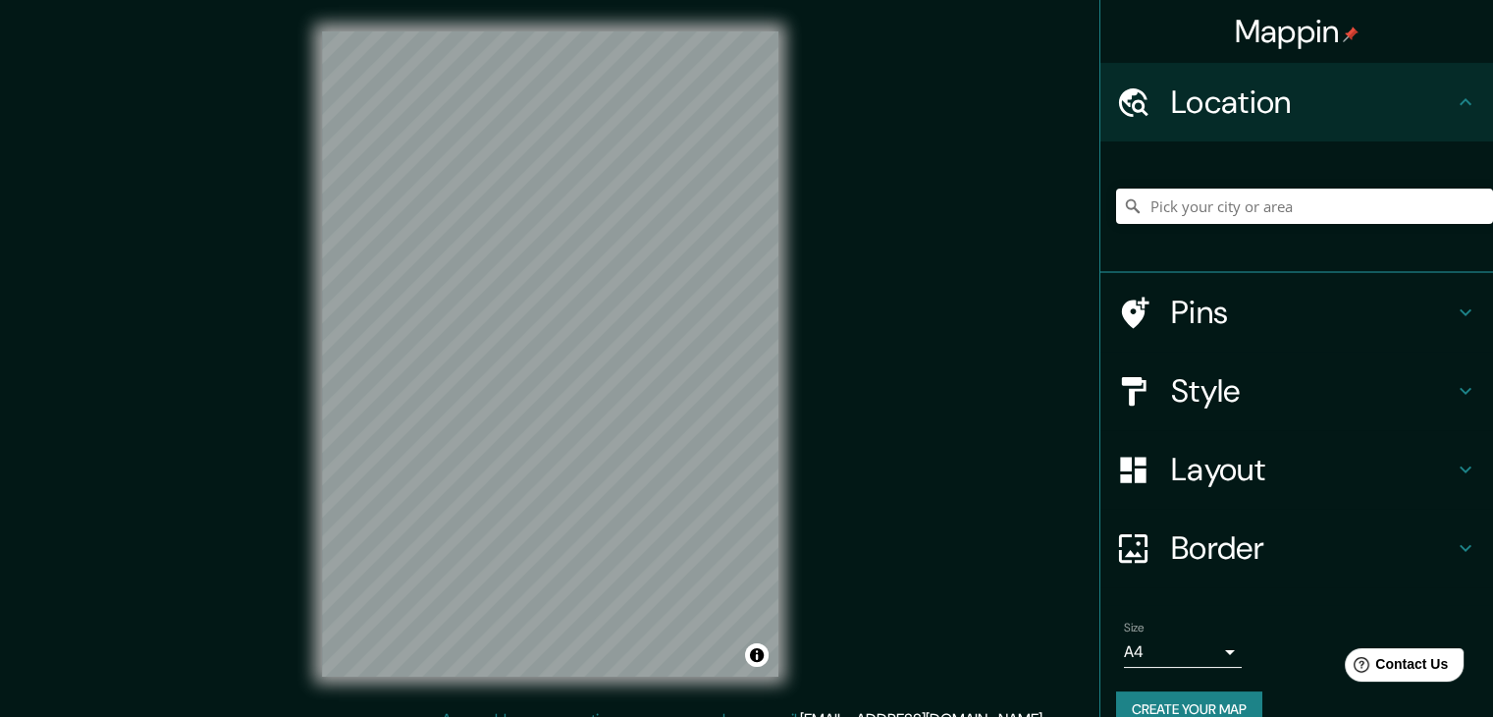  I want to click on div: Border, so click(1297, 548).